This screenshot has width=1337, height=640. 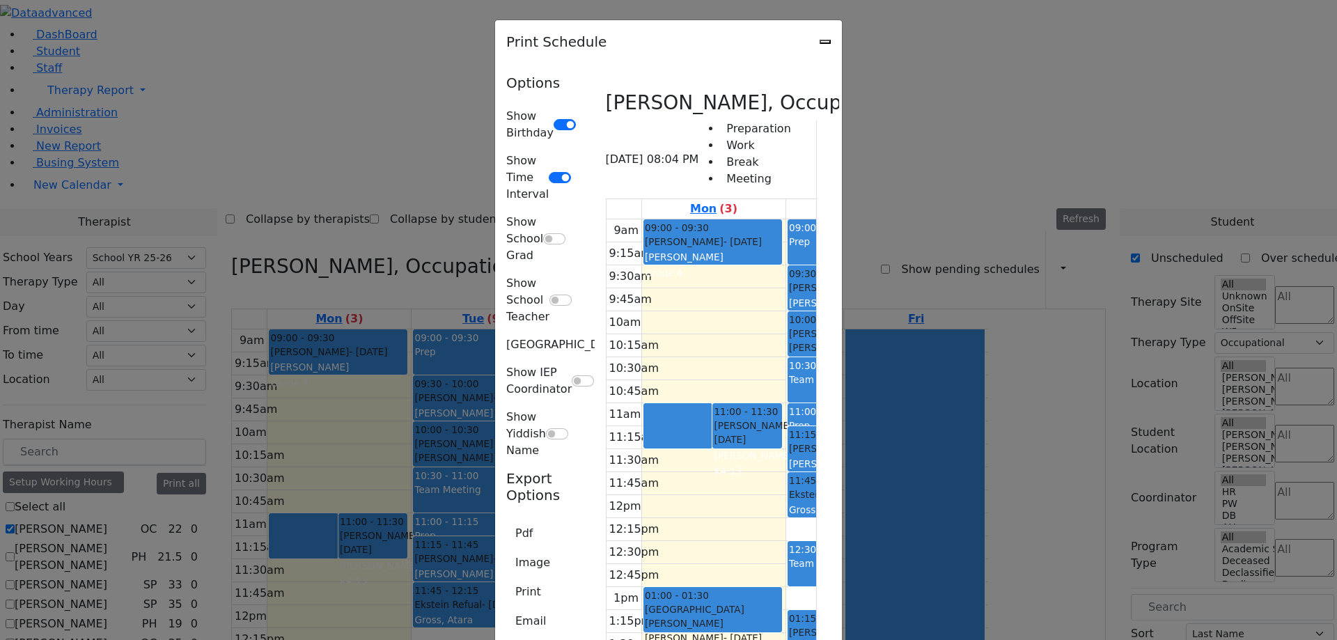 I want to click on div: 9:15am, so click(x=630, y=253).